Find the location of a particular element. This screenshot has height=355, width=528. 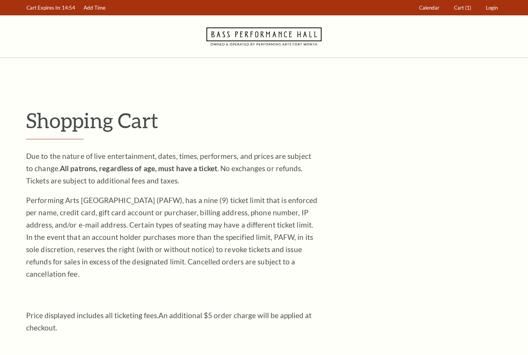

span: Calendar is located at coordinates (429, 8).